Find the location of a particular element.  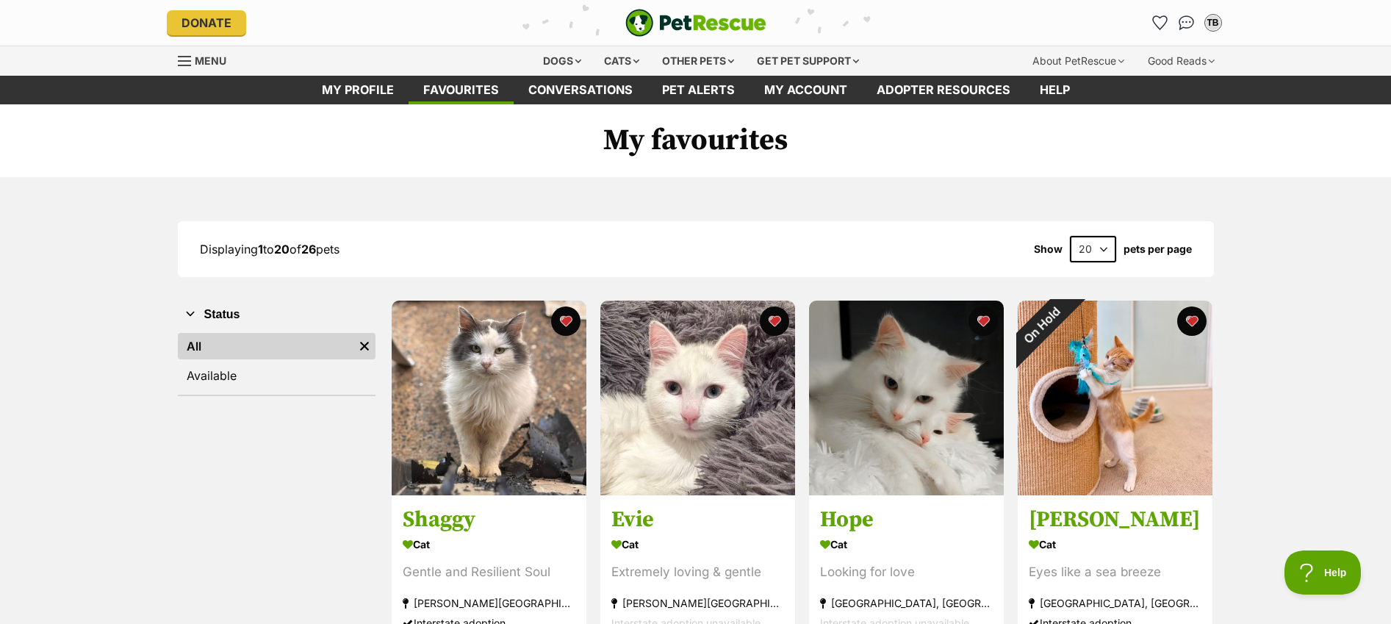

a: Available is located at coordinates (276, 375).